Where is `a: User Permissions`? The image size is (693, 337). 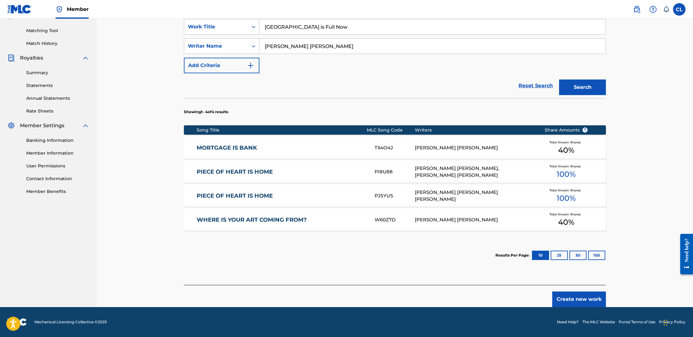
a: User Permissions is located at coordinates (58, 166).